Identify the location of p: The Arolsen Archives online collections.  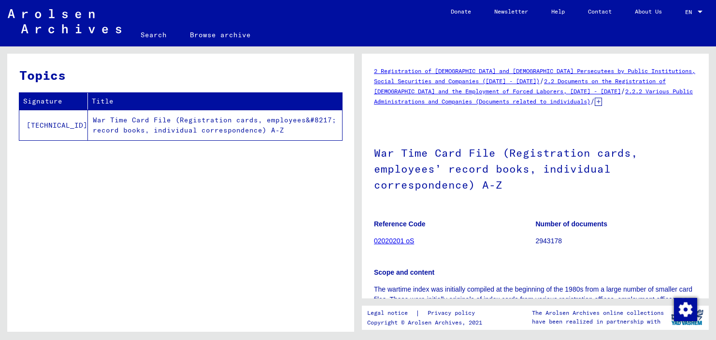
(598, 313).